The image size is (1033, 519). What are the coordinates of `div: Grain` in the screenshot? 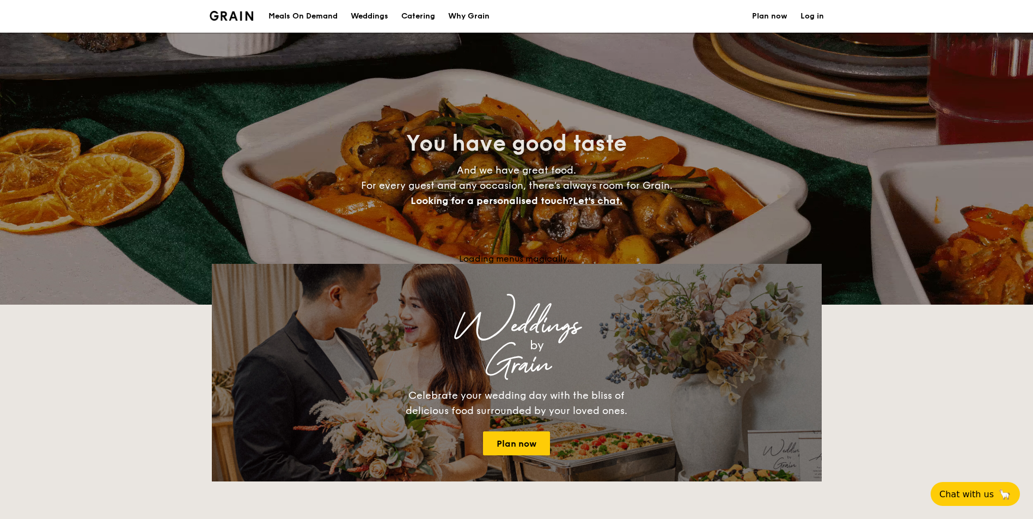 It's located at (517, 365).